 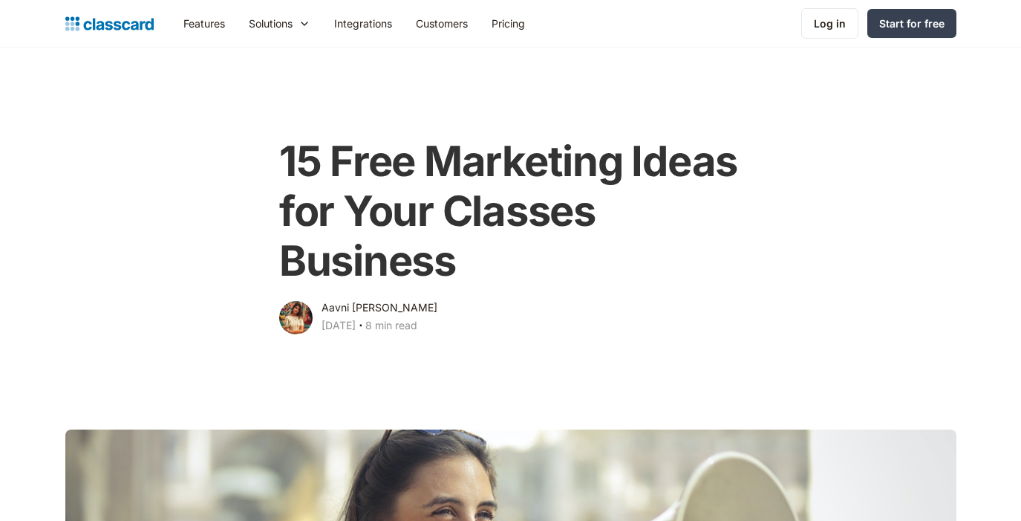 What do you see at coordinates (442, 23) in the screenshot?
I see `a: Customers` at bounding box center [442, 23].